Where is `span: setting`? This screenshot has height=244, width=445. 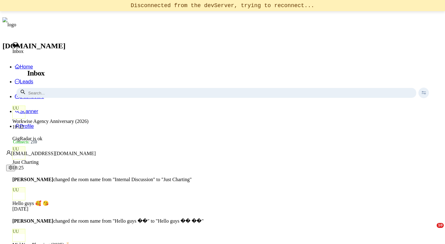 span: setting is located at coordinates (11, 167).